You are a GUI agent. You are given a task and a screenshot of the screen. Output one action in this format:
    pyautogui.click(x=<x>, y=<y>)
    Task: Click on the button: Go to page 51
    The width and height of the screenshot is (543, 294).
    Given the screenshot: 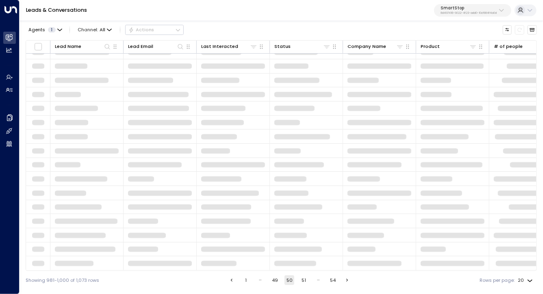 What is the action you would take?
    pyautogui.click(x=304, y=281)
    